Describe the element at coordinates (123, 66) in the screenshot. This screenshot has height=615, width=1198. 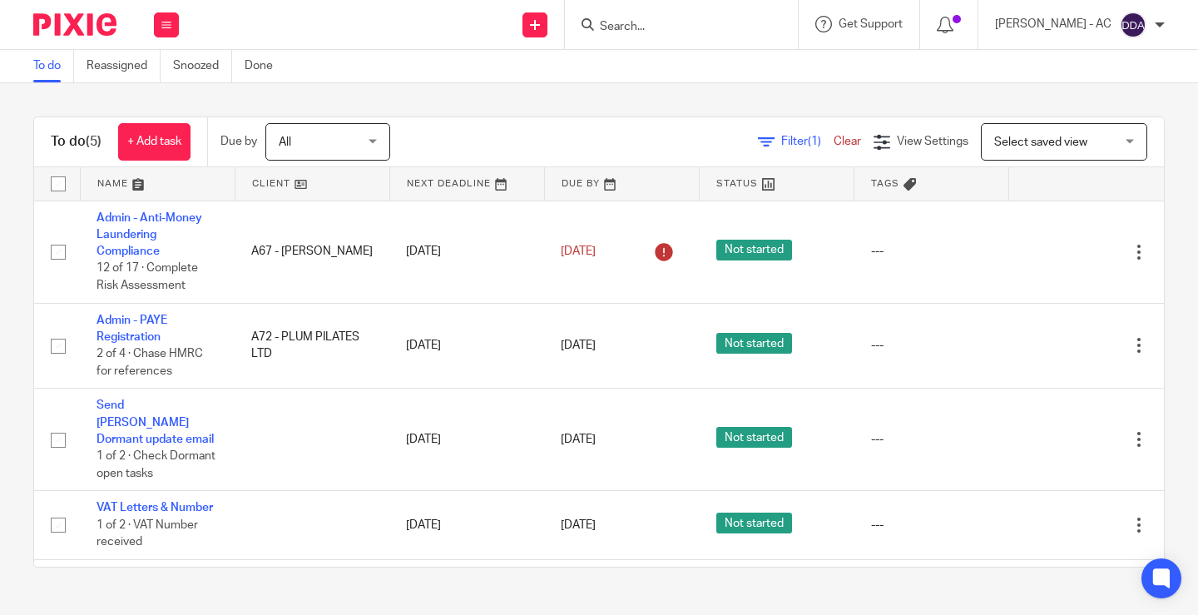
I see `a: Reassigned` at that location.